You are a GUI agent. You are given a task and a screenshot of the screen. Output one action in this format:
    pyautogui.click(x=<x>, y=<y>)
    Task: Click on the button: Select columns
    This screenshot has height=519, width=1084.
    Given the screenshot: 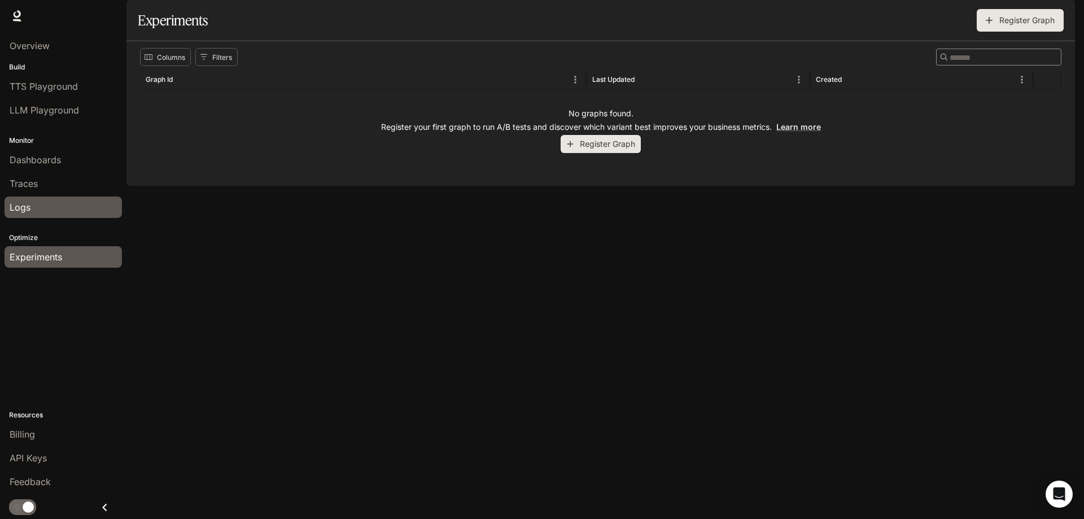 What is the action you would take?
    pyautogui.click(x=165, y=57)
    